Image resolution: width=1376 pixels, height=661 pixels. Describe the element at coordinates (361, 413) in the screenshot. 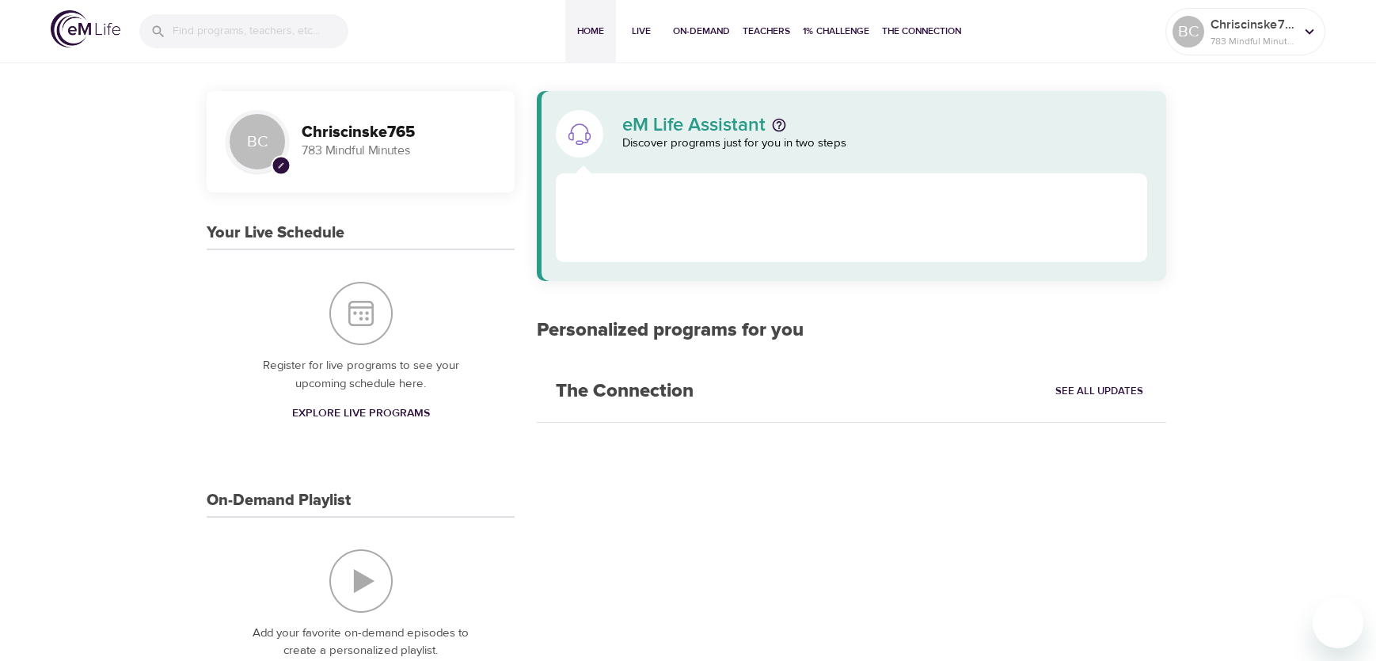

I see `a: Explore Live Programs` at that location.